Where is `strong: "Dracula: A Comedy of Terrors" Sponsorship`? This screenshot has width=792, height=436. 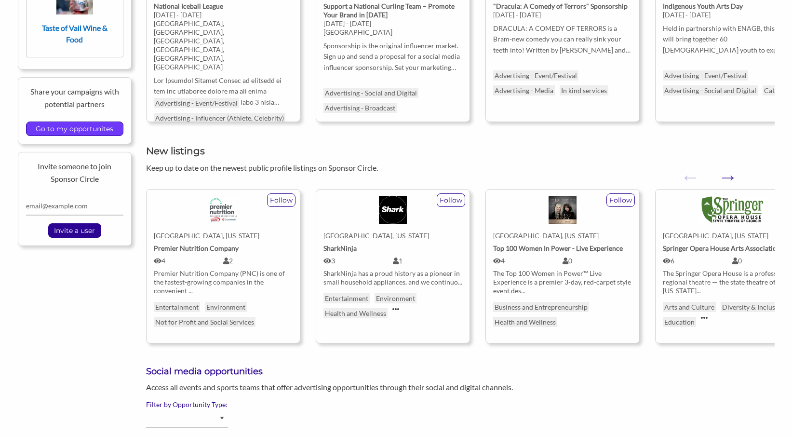 strong: "Dracula: A Comedy of Terrors" Sponsorship is located at coordinates (560, 6).